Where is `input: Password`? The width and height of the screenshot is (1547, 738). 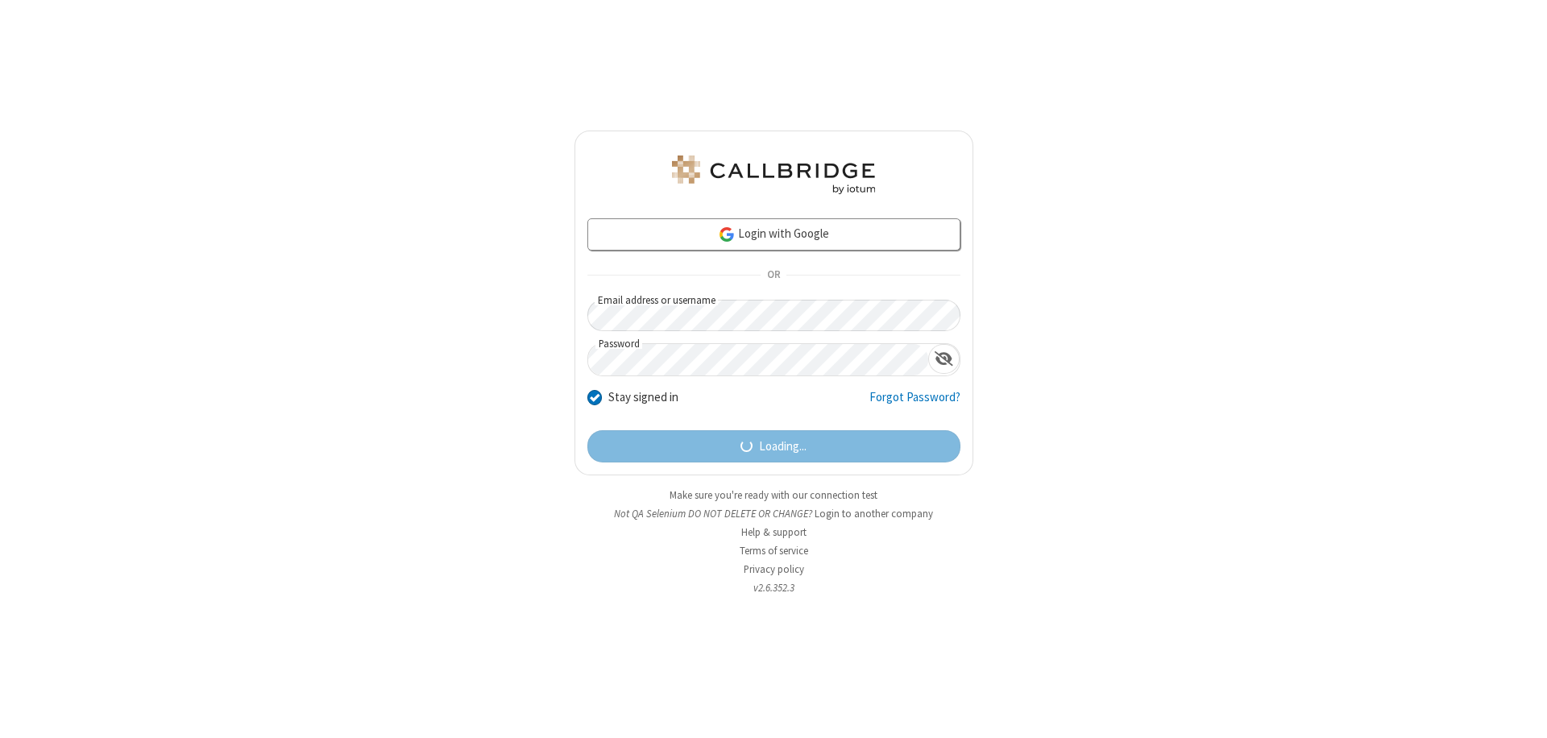 input: Password is located at coordinates (758, 359).